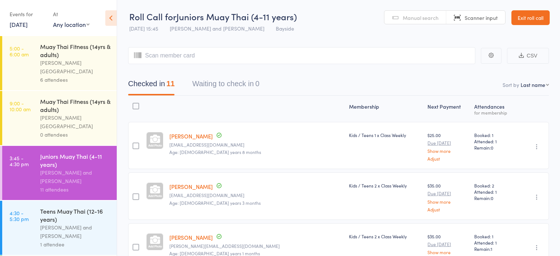  Describe the element at coordinates (256, 145) in the screenshot. I see `small: Nbrammall@gmail.com` at that location.